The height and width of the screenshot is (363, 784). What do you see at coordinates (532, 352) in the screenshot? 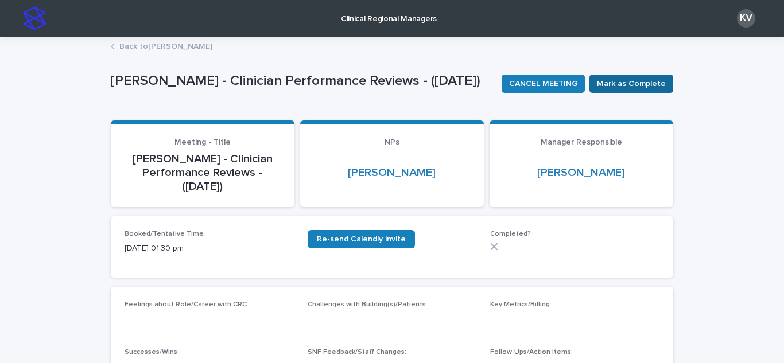
I see `span: Follow-Ups/Action Items:` at bounding box center [532, 352].